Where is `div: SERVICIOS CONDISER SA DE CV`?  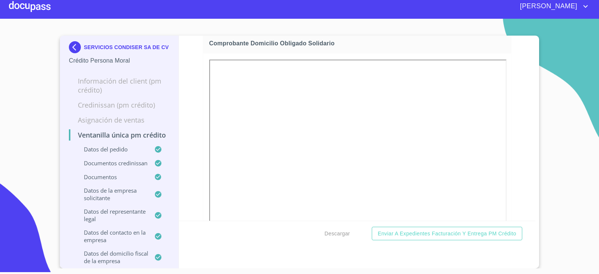 div: SERVICIOS CONDISER SA DE CV is located at coordinates (119, 49).